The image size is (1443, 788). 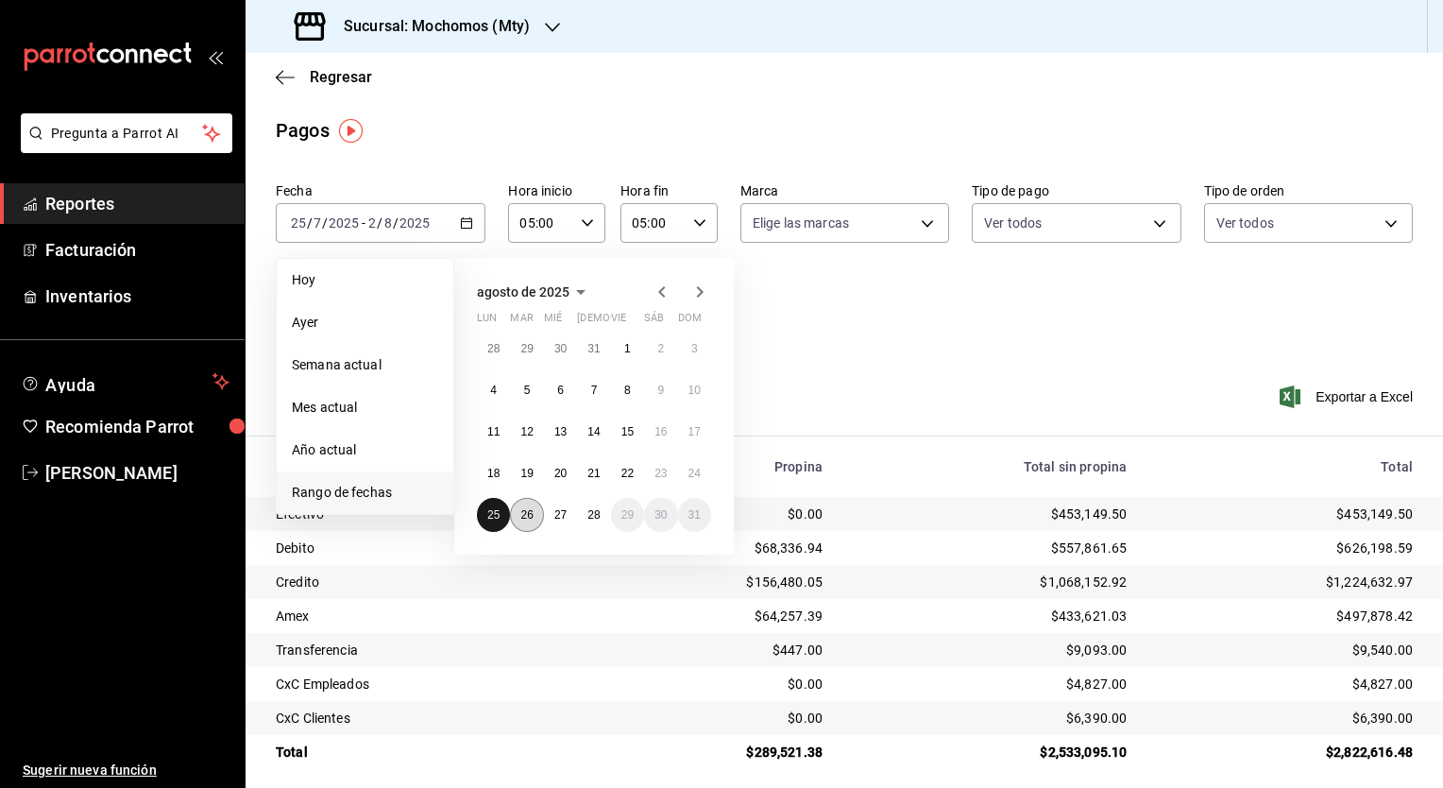 What do you see at coordinates (493, 473) in the screenshot?
I see `button: 18 de agosto de 2025` at bounding box center [493, 473].